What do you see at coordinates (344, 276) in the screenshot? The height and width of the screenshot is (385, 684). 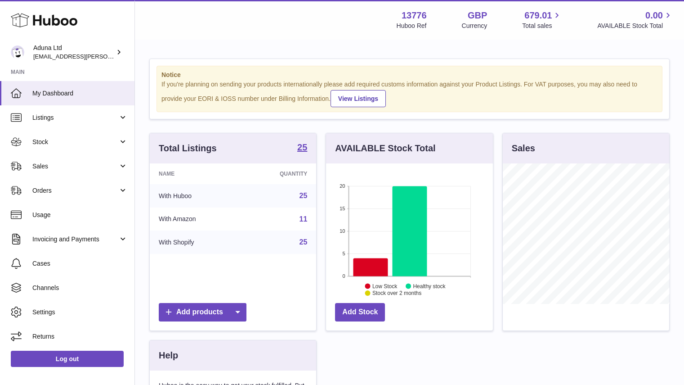 I see `text: 0` at bounding box center [344, 276].